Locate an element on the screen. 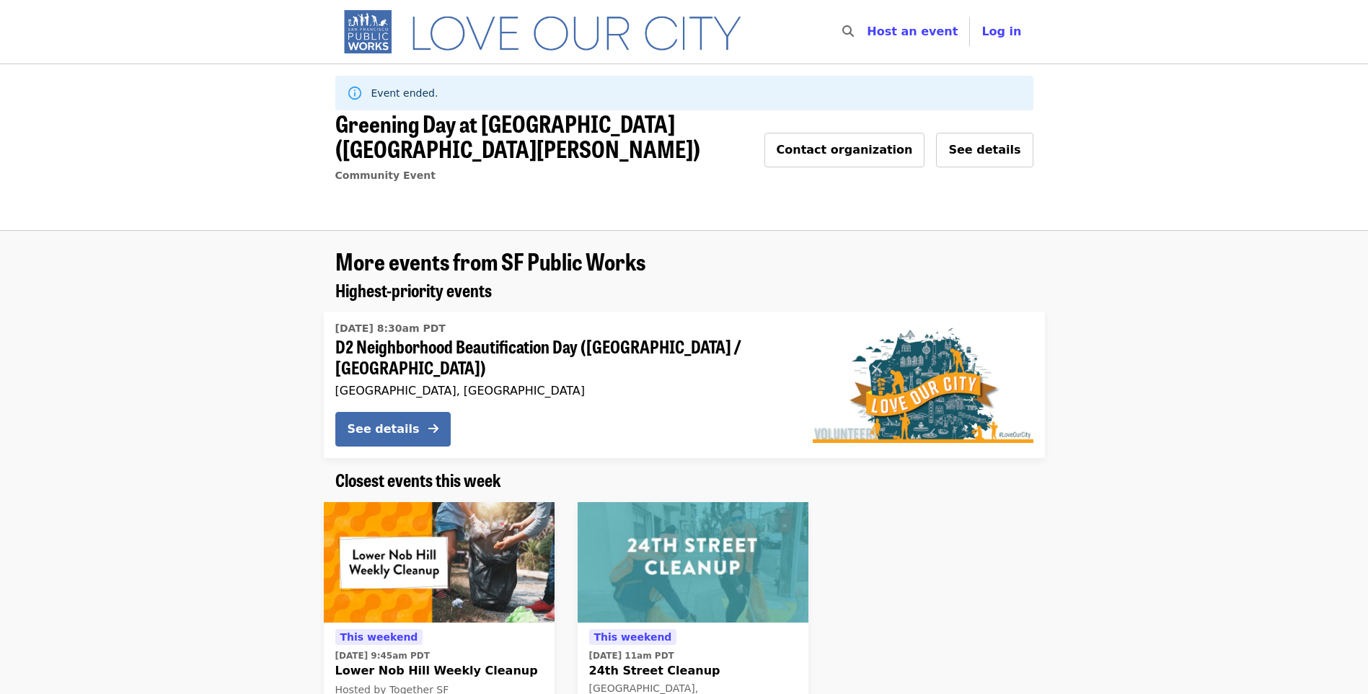 This screenshot has height=694, width=1368. span: Event ended. is located at coordinates (405, 93).